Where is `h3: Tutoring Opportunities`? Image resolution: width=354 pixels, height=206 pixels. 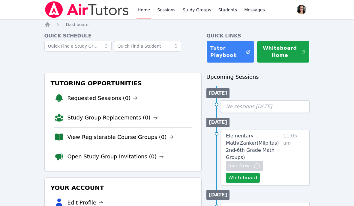
h3: Tutoring Opportunities is located at coordinates (123, 83).